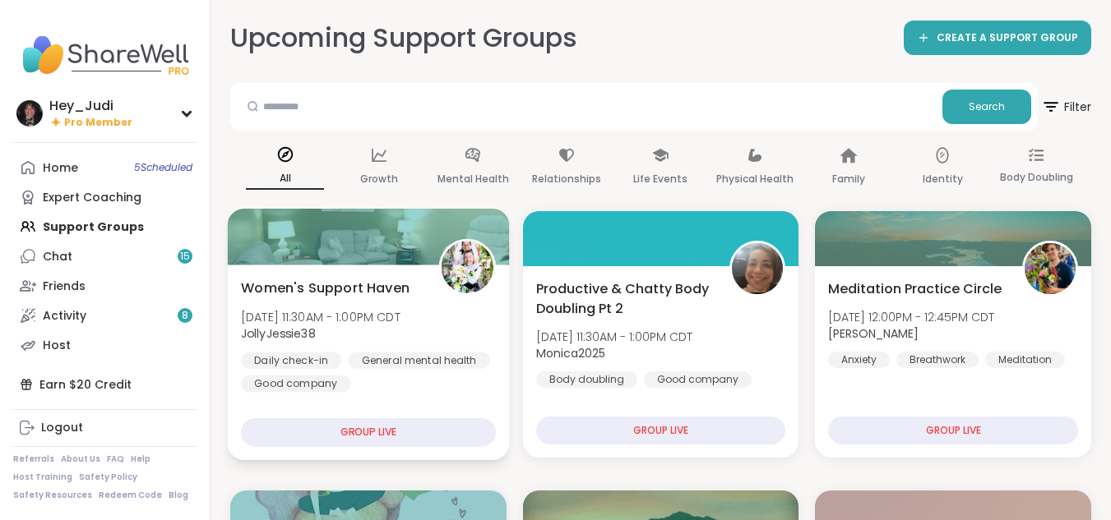 The image size is (1111, 520). I want to click on div: Host, so click(57, 346).